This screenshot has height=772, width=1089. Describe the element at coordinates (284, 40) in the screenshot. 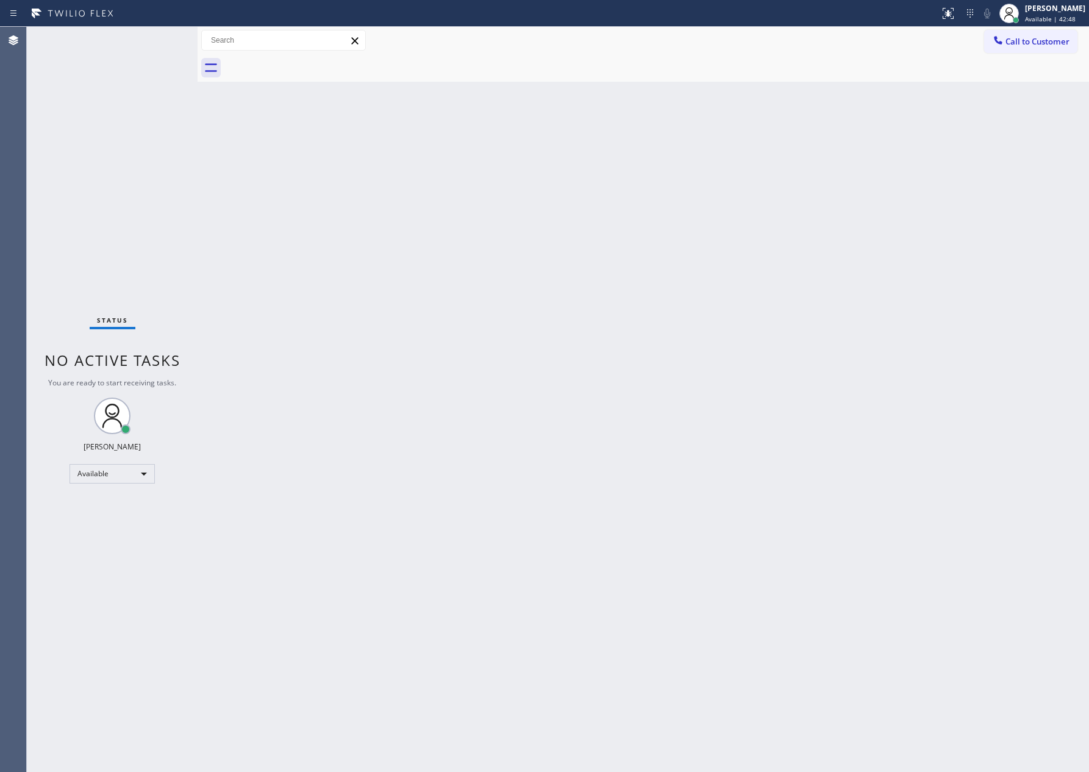

I see `input: Search` at that location.